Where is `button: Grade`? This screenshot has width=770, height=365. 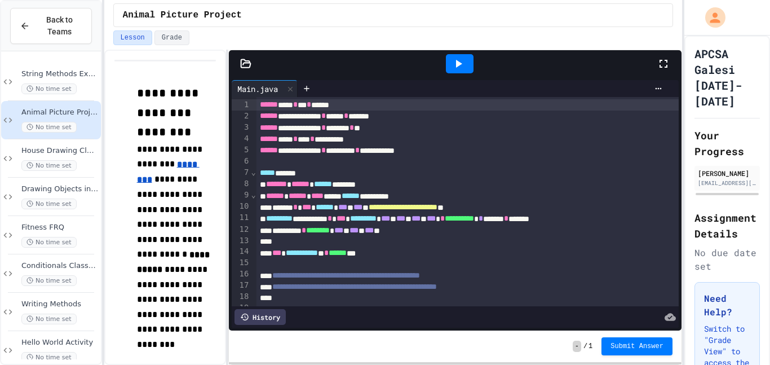
button: Grade is located at coordinates (172, 38).